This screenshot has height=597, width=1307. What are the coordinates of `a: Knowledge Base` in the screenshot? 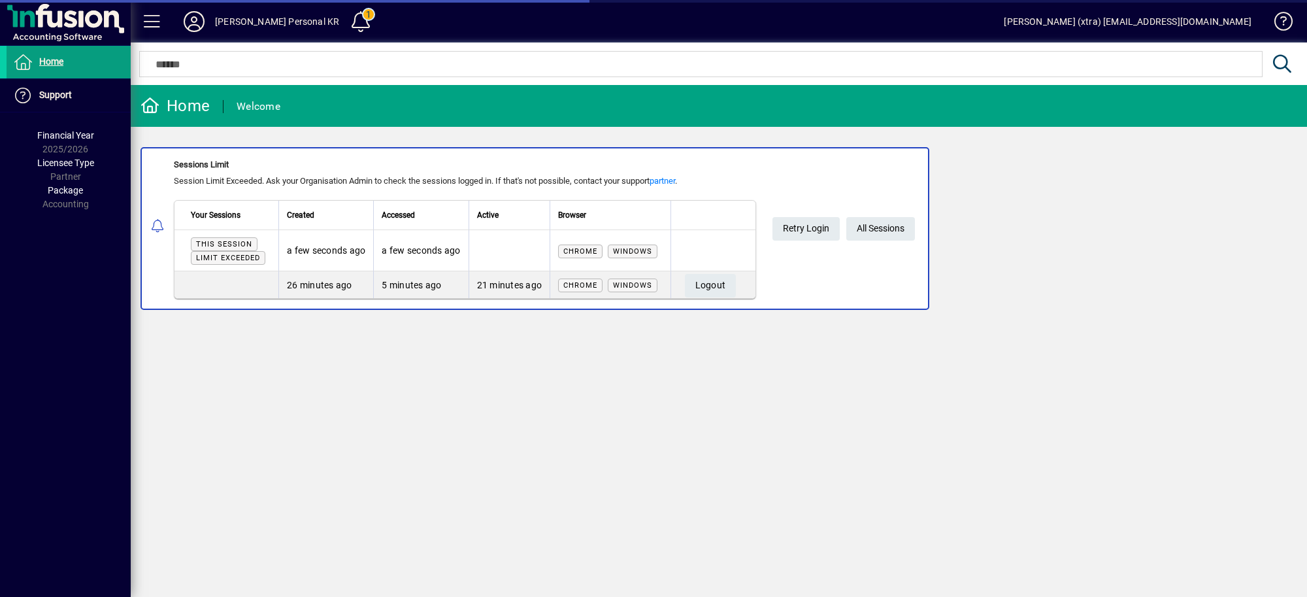 It's located at (1277, 24).